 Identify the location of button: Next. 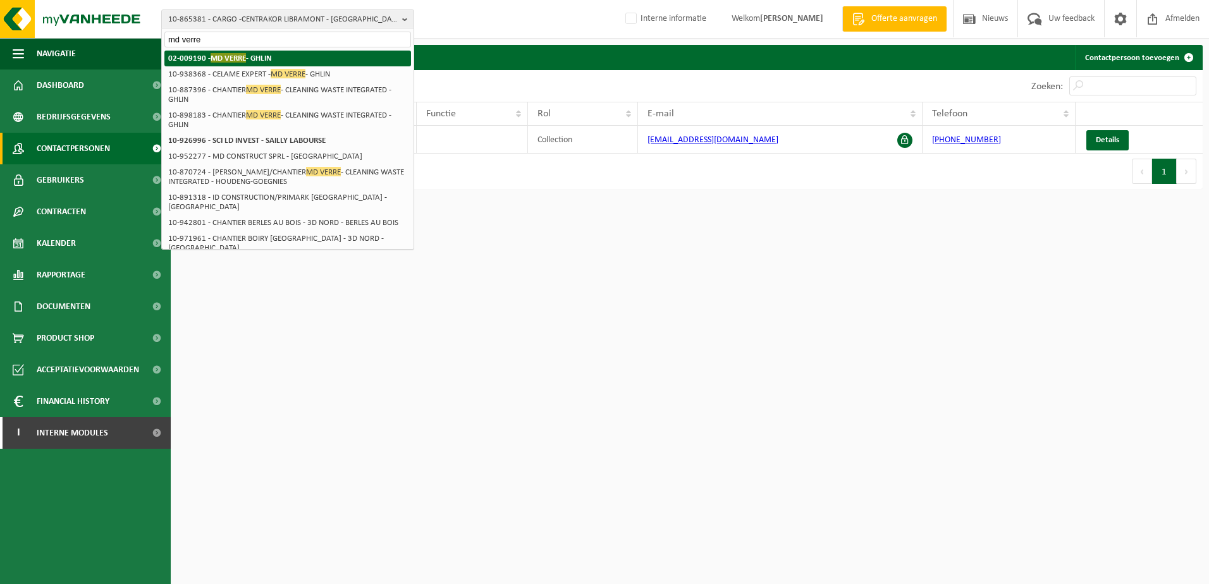
(1187, 171).